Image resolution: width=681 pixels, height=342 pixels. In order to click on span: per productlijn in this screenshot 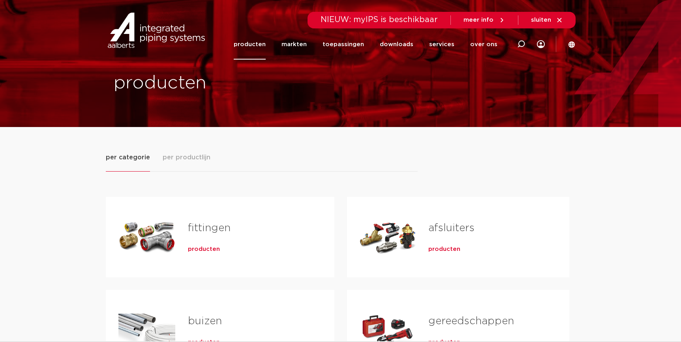, I will do `click(186, 157)`.